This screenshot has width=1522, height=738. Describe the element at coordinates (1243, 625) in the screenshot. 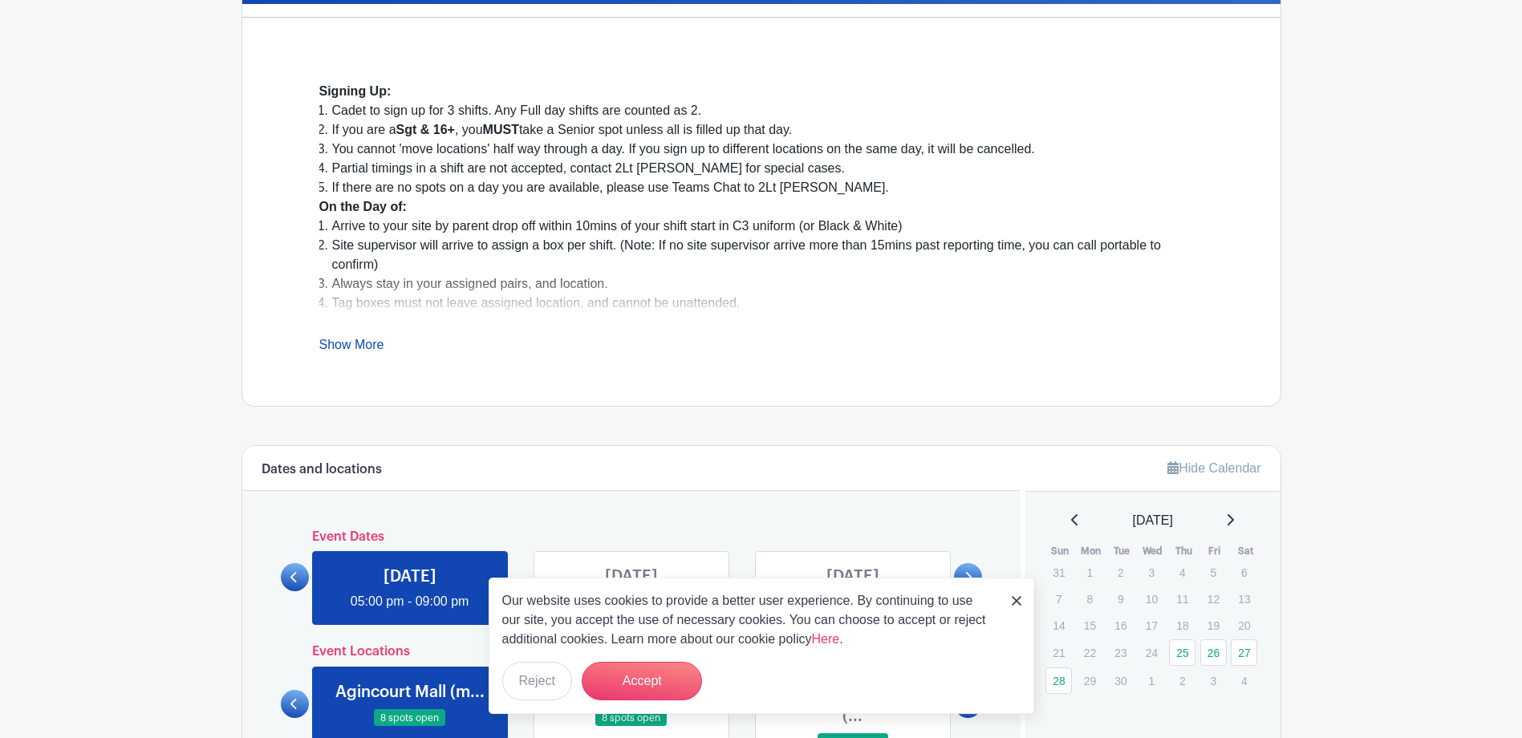

I see `p: 20` at that location.